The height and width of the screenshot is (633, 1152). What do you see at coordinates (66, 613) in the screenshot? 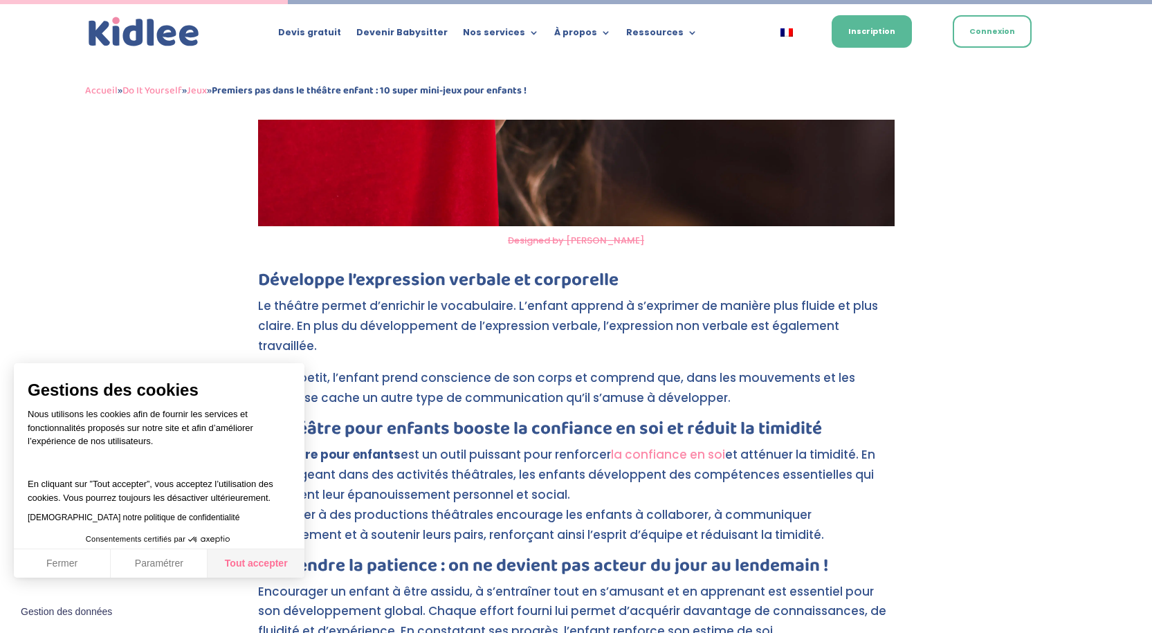
I see `button: Fermer le widget sans consentement` at bounding box center [66, 613].